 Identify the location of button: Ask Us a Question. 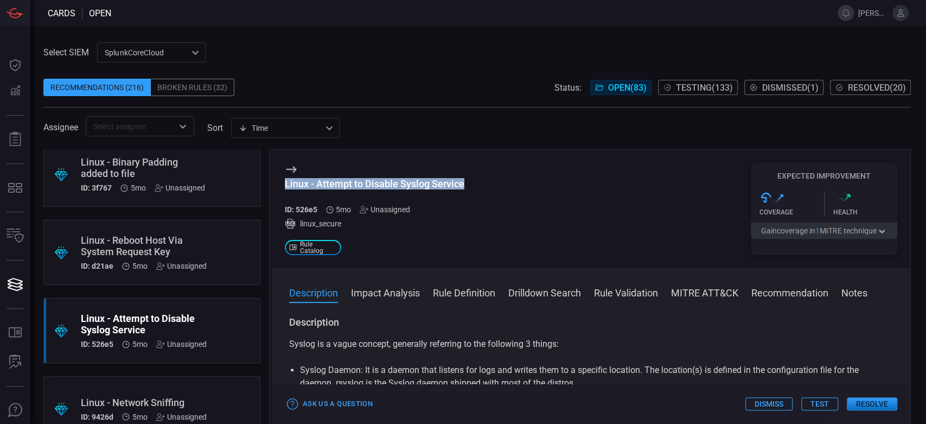
(330, 404).